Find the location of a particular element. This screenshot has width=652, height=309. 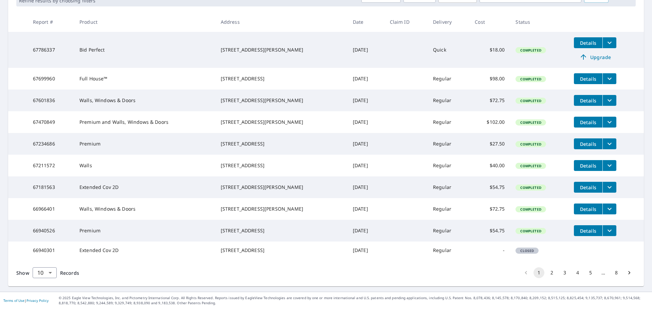

a: Privacy Policy is located at coordinates (37, 301).